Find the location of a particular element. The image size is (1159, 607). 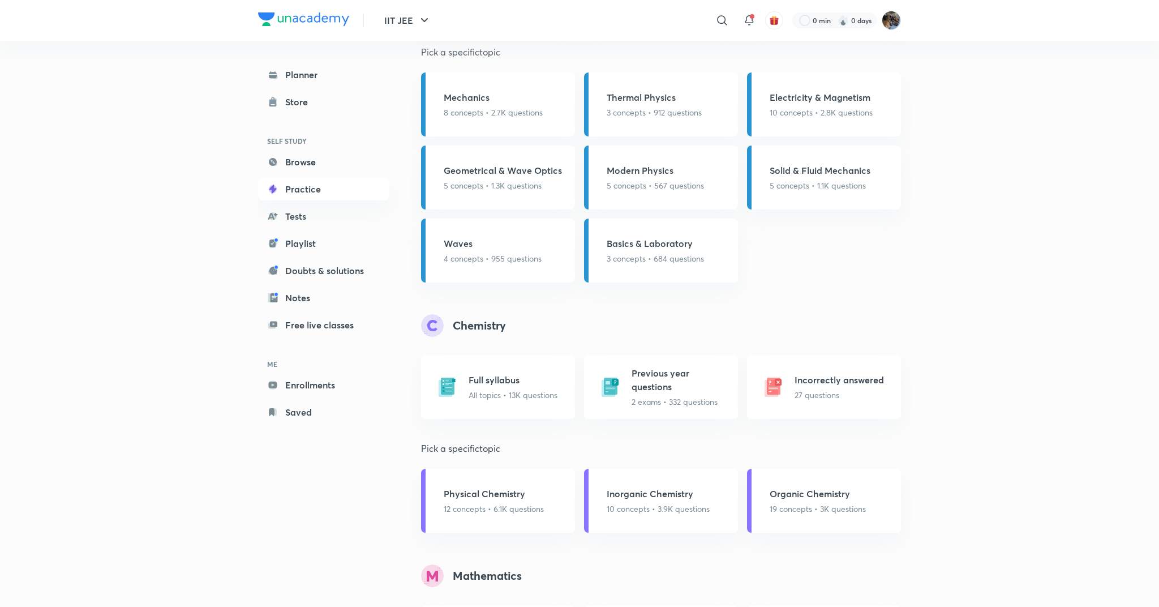

a: Store is located at coordinates (324, 102).